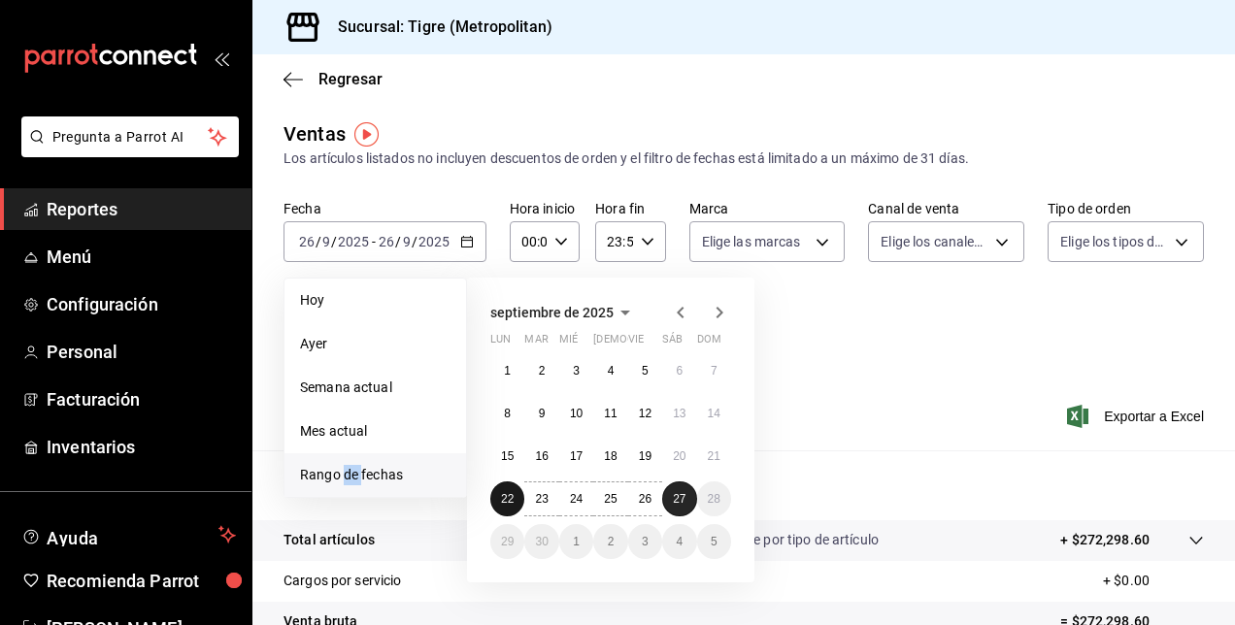 Image resolution: width=1235 pixels, height=625 pixels. I want to click on abbr: 2 de septiembre de 2025, so click(542, 371).